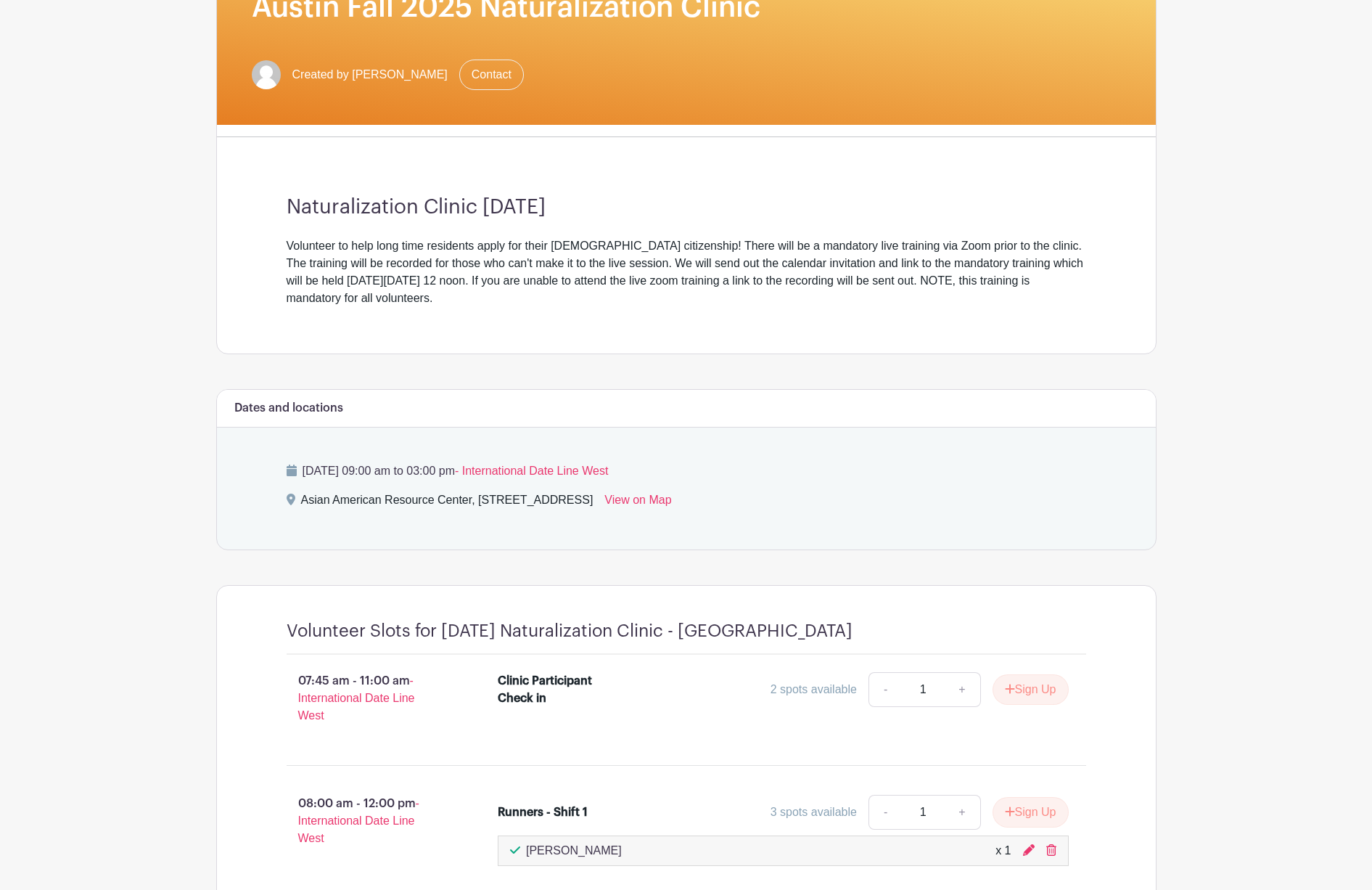 This screenshot has height=890, width=1372. I want to click on a: Contact, so click(492, 74).